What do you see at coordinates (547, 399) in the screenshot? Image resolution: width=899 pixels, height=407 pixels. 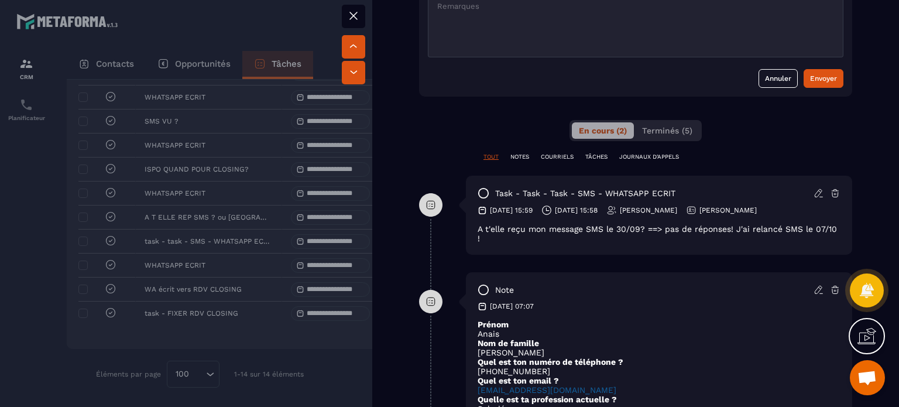 I see `strong: Quelle est ta profession actuelle ?` at bounding box center [547, 399].